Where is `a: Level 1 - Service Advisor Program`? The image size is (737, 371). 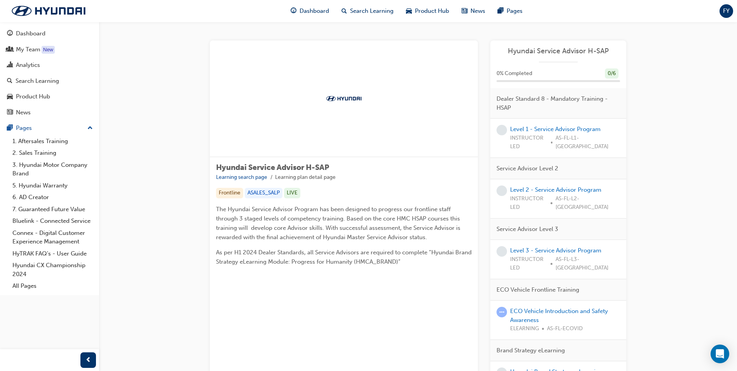 a: Level 1 - Service Advisor Program is located at coordinates (555, 129).